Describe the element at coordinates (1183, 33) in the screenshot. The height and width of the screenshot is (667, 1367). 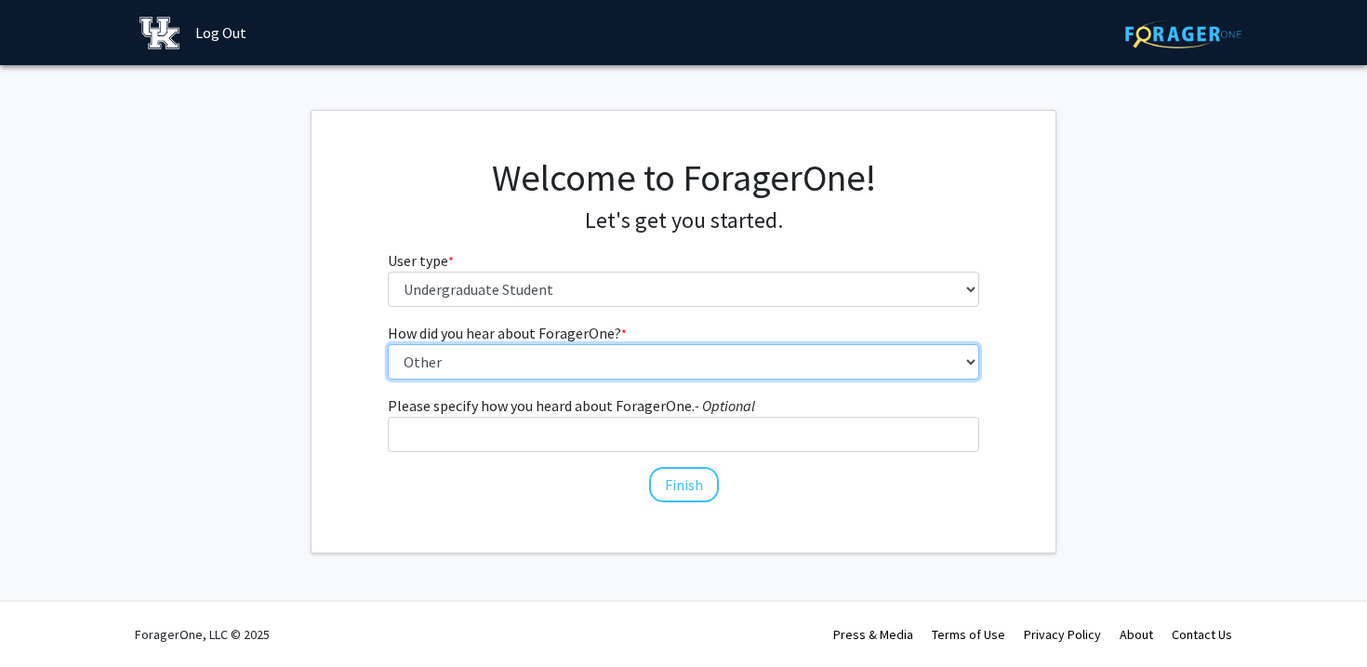
I see `img: ForagerOne Logo` at that location.